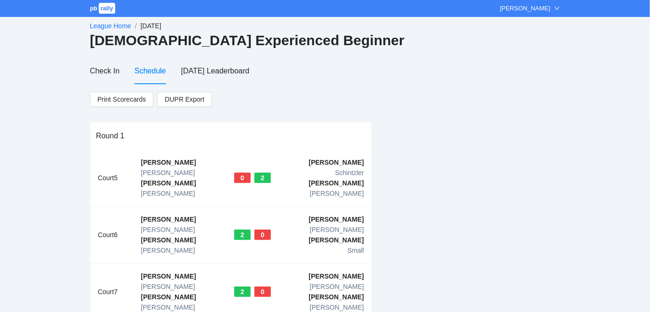 The height and width of the screenshot is (312, 650). I want to click on span: Print Scorecards, so click(121, 99).